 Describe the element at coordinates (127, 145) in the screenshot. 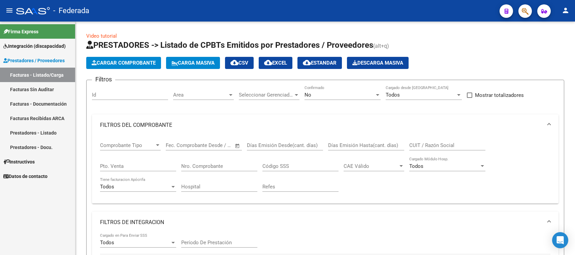

I see `span: Comprobante Tipo` at that location.